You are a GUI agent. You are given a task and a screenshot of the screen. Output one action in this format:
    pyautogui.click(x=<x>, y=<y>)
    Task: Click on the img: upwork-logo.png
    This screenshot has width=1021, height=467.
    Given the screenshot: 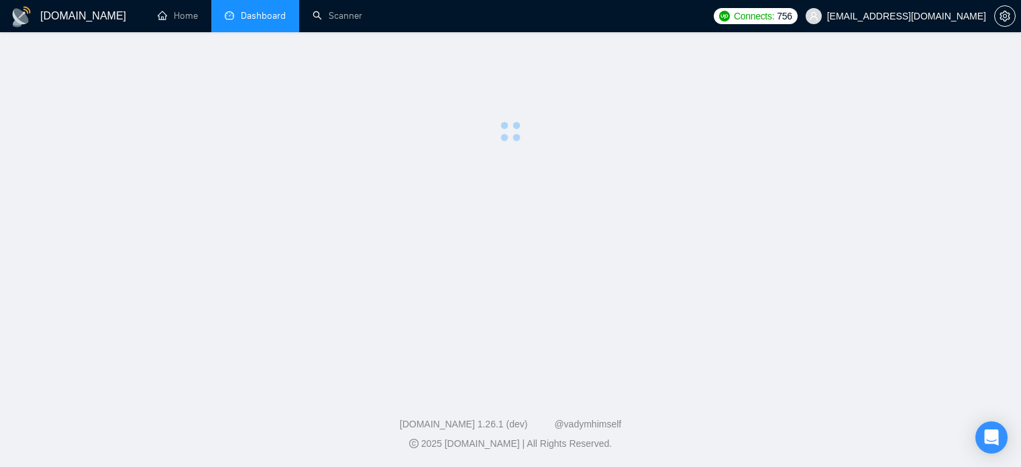 What is the action you would take?
    pyautogui.click(x=724, y=16)
    